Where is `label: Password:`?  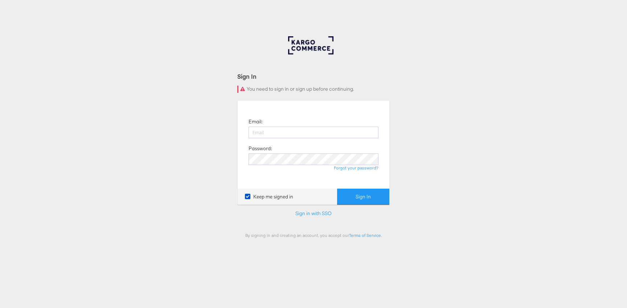 label: Password: is located at coordinates (260, 149).